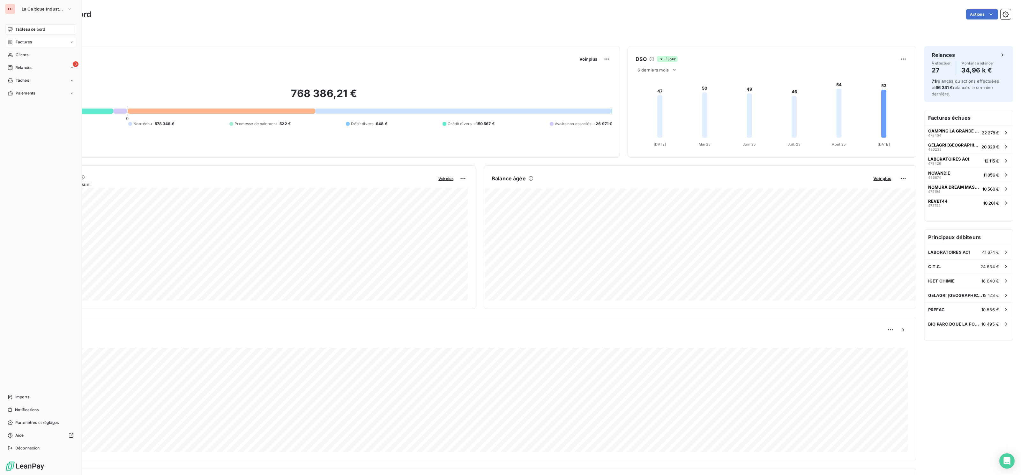  What do you see at coordinates (954, 187) in the screenshot?
I see `span: NOMURA DREAM MASTER EUROPE` at bounding box center [954, 187].